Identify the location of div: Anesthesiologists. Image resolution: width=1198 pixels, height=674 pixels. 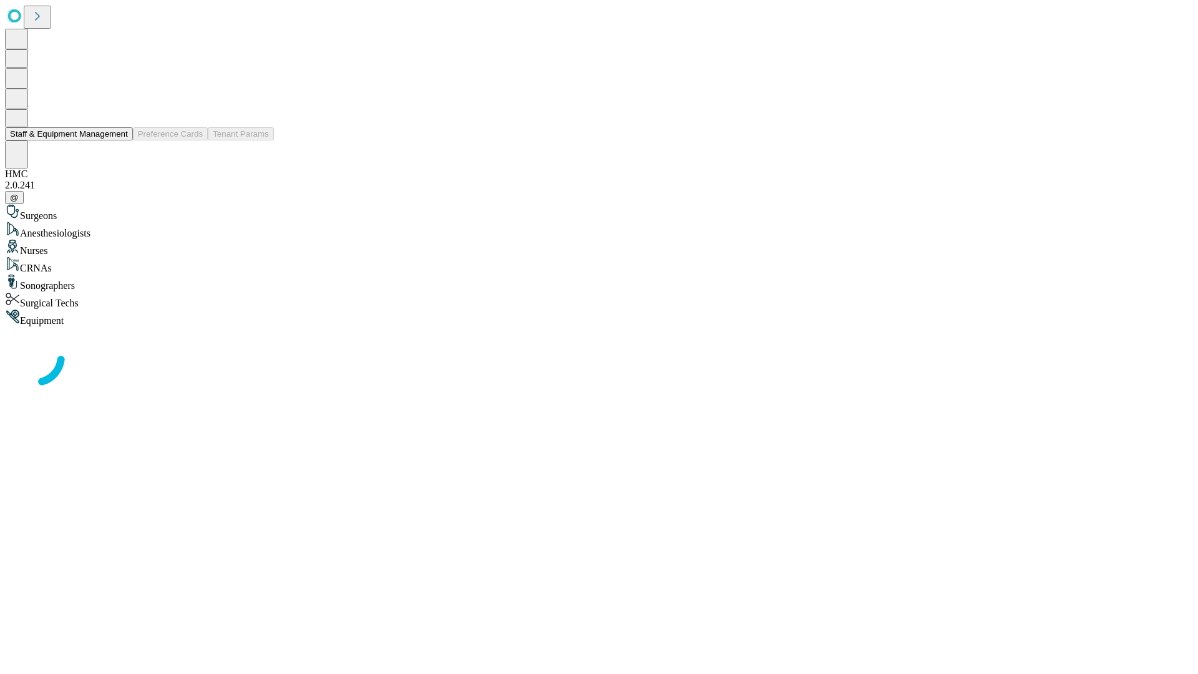
(599, 230).